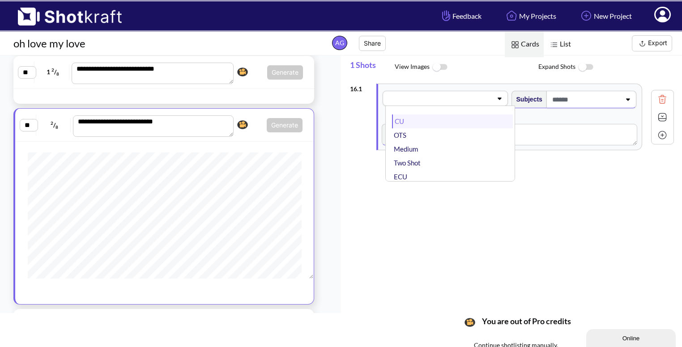 This screenshot has height=347, width=682. I want to click on li: OTS, so click(452, 135).